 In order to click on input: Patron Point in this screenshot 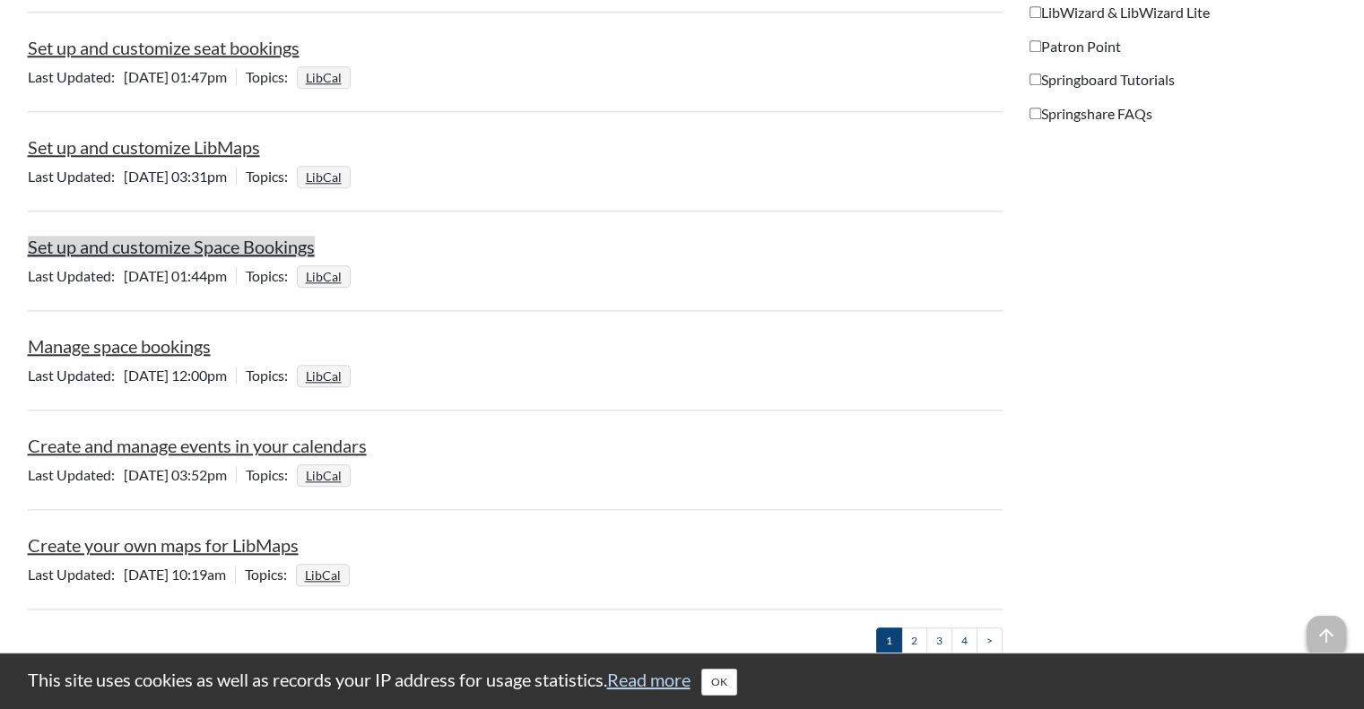, I will do `click(1035, 46)`.